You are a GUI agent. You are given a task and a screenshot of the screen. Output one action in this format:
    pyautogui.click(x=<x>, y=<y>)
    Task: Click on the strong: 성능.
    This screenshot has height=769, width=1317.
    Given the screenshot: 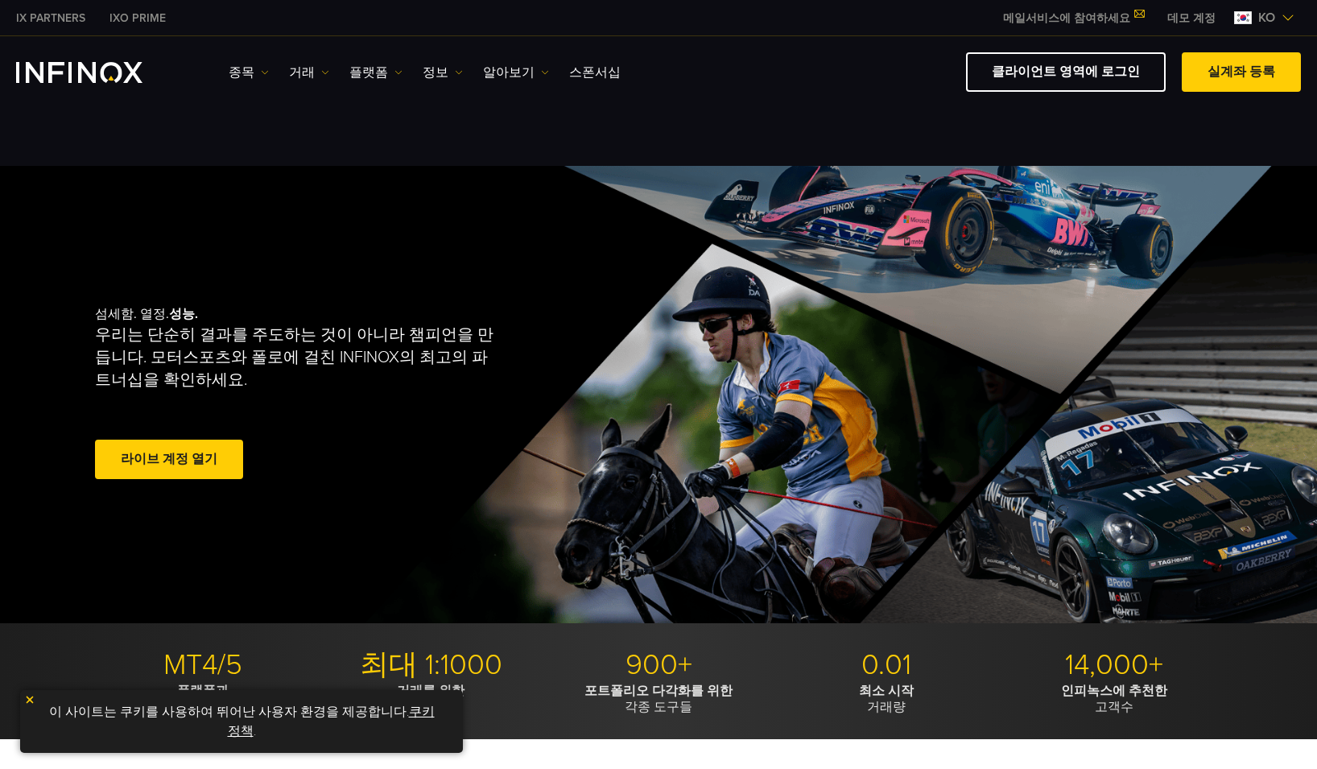 What is the action you would take?
    pyautogui.click(x=184, y=314)
    